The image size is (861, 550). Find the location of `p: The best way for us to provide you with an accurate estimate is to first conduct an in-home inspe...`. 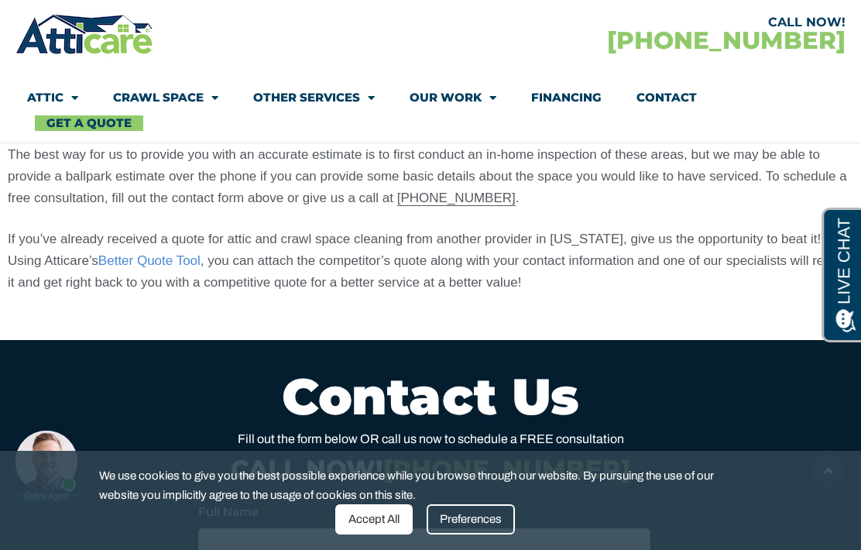

p: The best way for us to provide you with an accurate estimate is to first conduct an in-home inspe... is located at coordinates (430, 176).